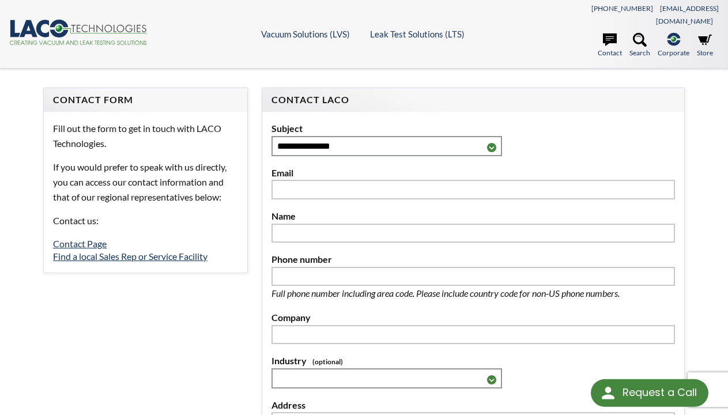 The height and width of the screenshot is (415, 728). What do you see at coordinates (473, 100) in the screenshot?
I see `h4: Contact LACO` at bounding box center [473, 100].